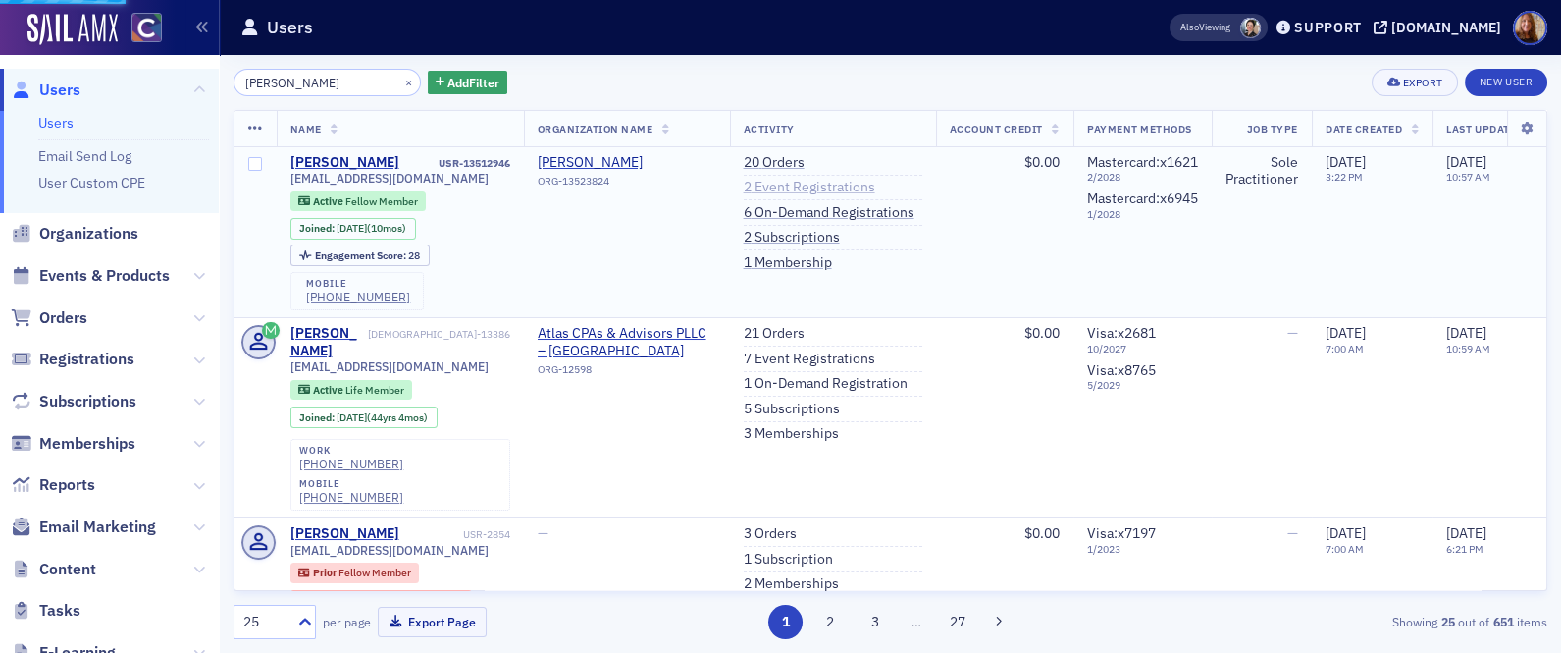 The image size is (1561, 653). Describe the element at coordinates (60, 610) in the screenshot. I see `span: Tasks` at that location.